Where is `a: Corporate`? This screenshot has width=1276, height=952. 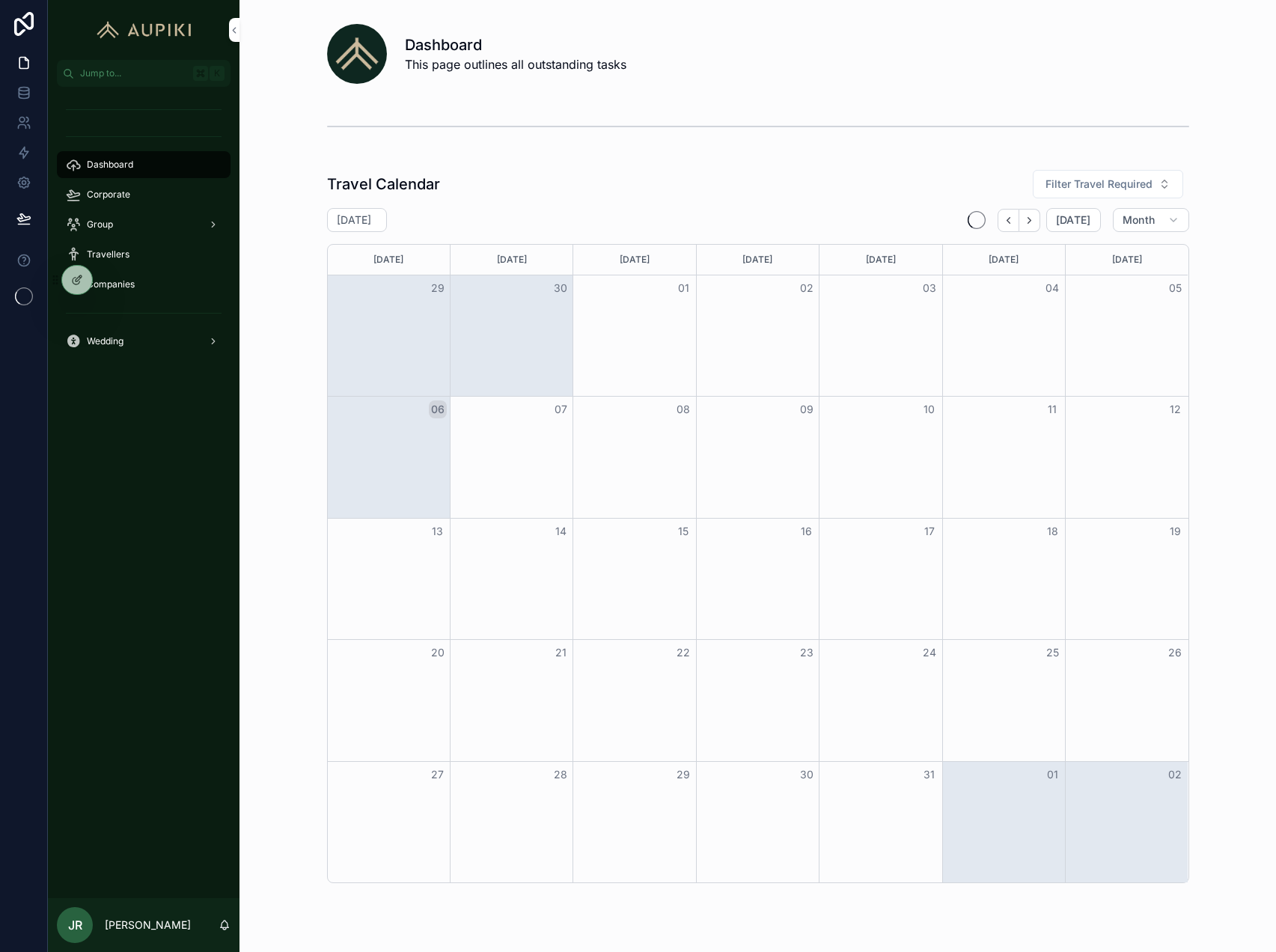
a: Corporate is located at coordinates (144, 195).